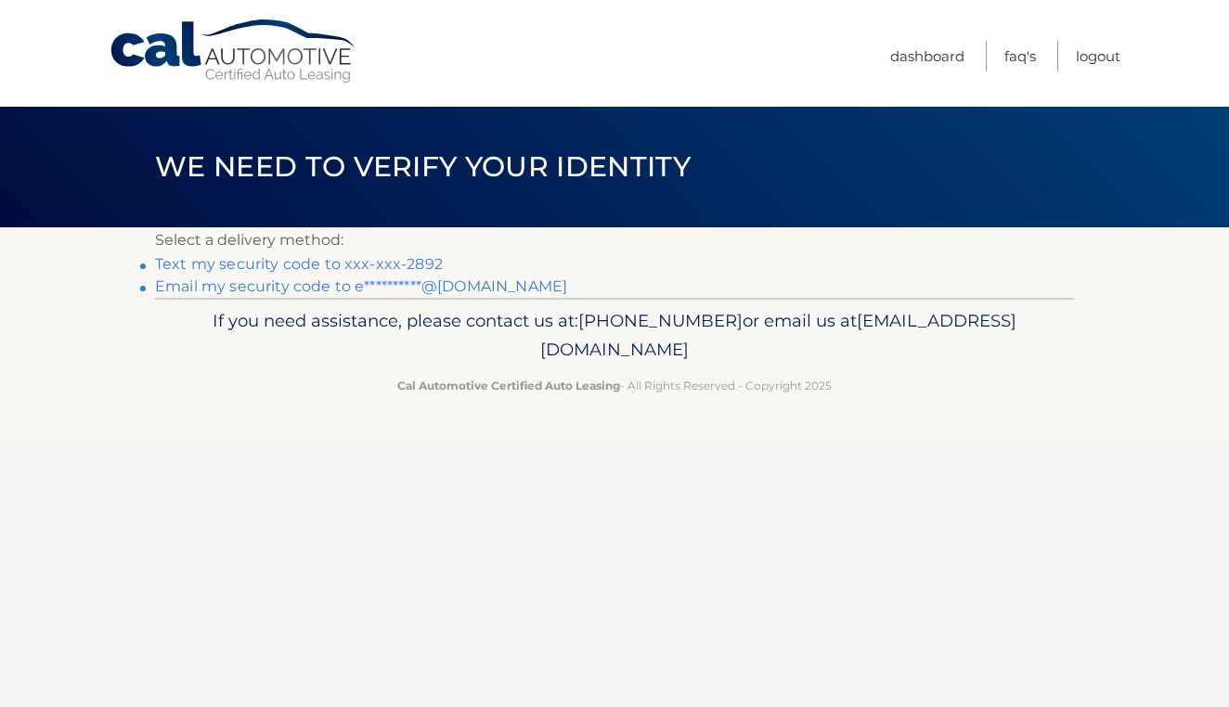 The width and height of the screenshot is (1229, 707). Describe the element at coordinates (234, 51) in the screenshot. I see `a: Cal Automotive` at that location.